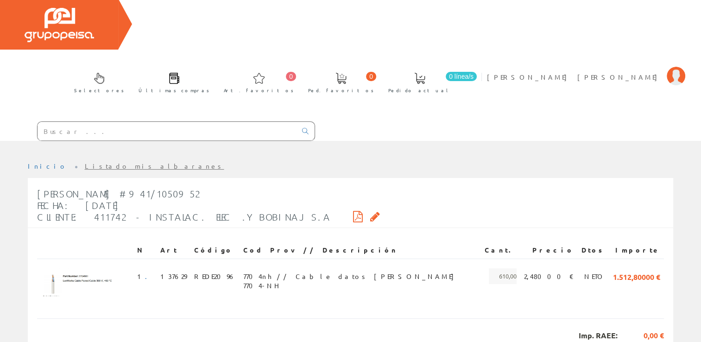  I want to click on th: N, so click(145, 250).